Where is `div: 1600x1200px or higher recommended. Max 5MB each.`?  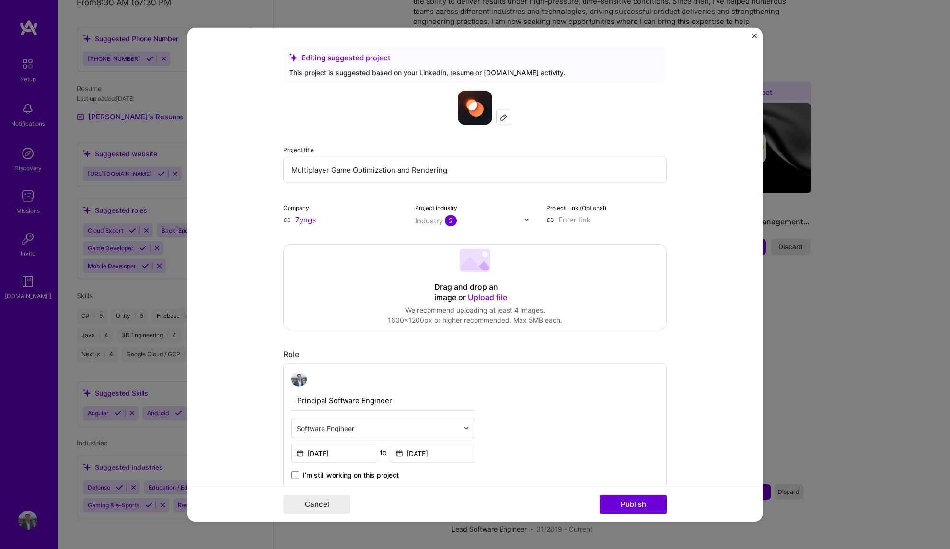 div: 1600x1200px or higher recommended. Max 5MB each. is located at coordinates (475, 320).